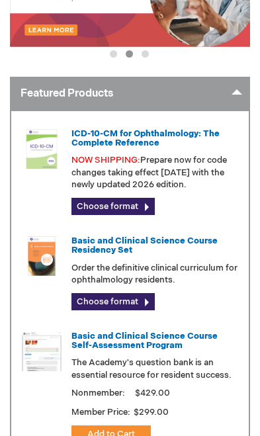  Describe the element at coordinates (98, 393) in the screenshot. I see `strong: Nonmember:` at that location.